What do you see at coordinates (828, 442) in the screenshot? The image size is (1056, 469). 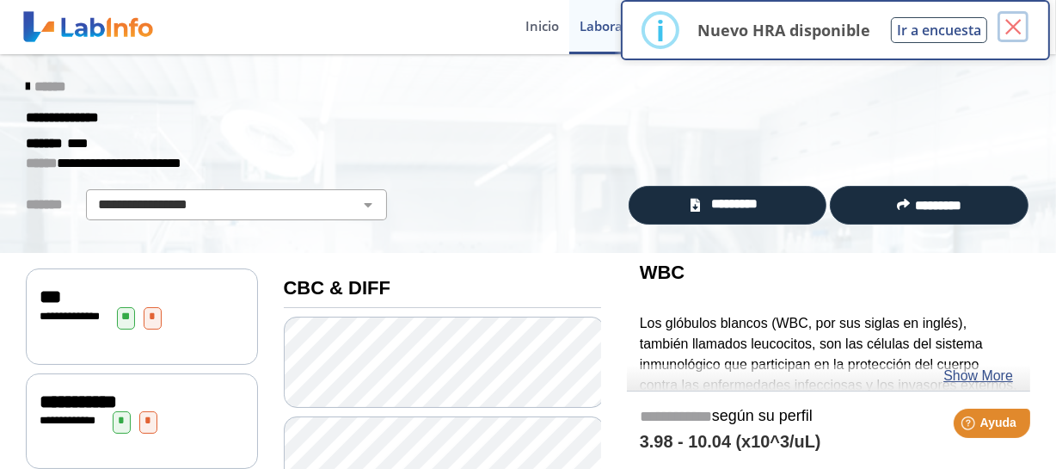 I see `h4: 3.98 - 10.04 (x10^3/uL)` at bounding box center [828, 442].